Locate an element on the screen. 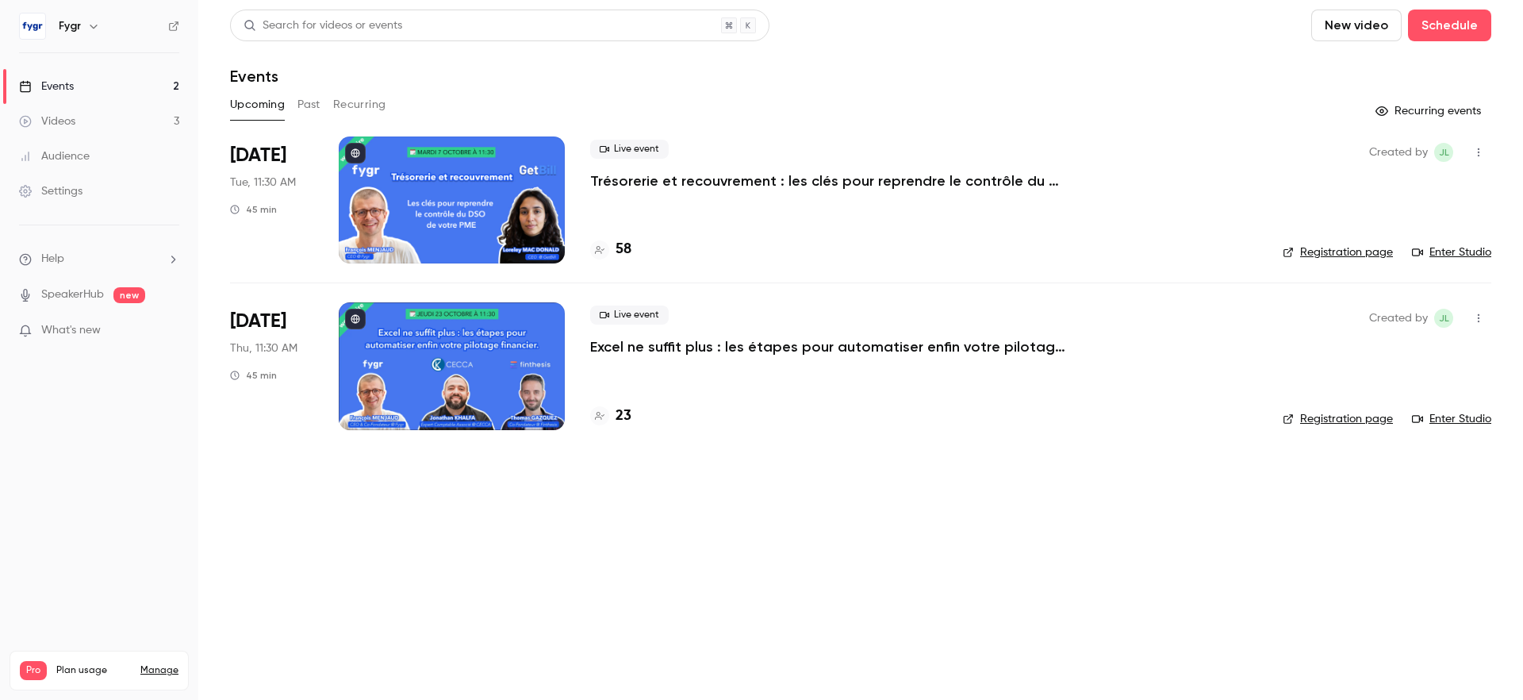 This screenshot has height=700, width=1523. h1: Events is located at coordinates (254, 76).